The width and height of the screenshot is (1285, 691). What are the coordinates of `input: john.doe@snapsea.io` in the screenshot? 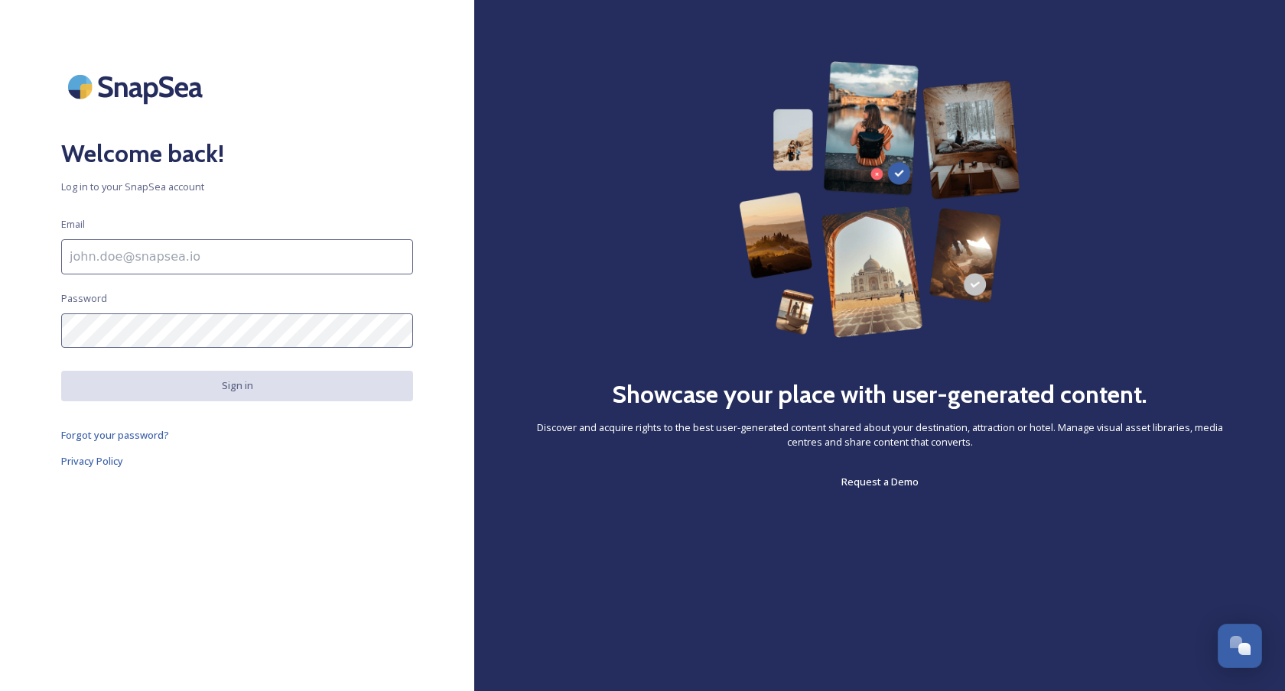 It's located at (237, 257).